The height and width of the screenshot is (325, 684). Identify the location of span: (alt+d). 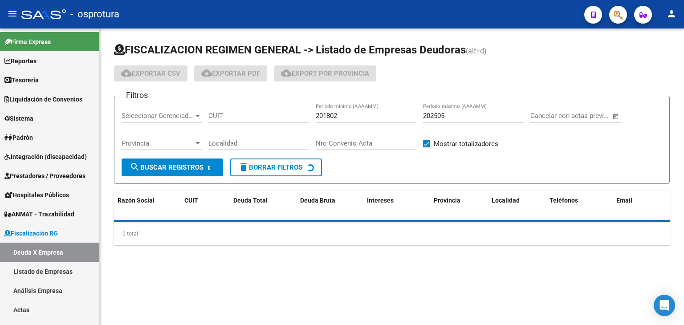
(476, 51).